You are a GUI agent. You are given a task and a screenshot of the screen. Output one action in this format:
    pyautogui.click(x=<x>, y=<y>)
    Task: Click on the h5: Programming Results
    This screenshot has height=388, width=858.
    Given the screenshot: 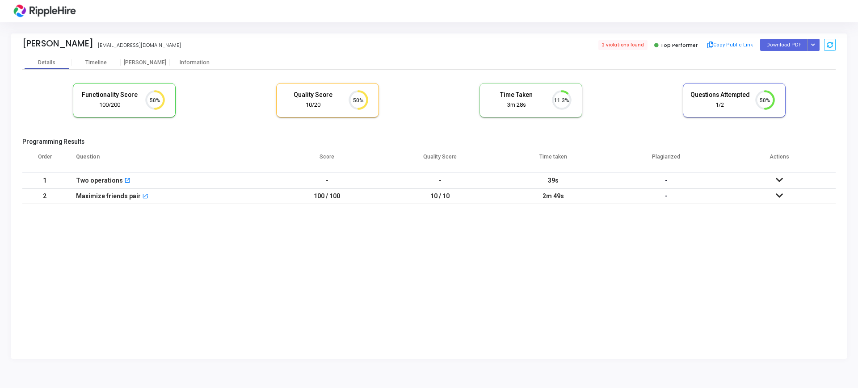 What is the action you would take?
    pyautogui.click(x=429, y=142)
    